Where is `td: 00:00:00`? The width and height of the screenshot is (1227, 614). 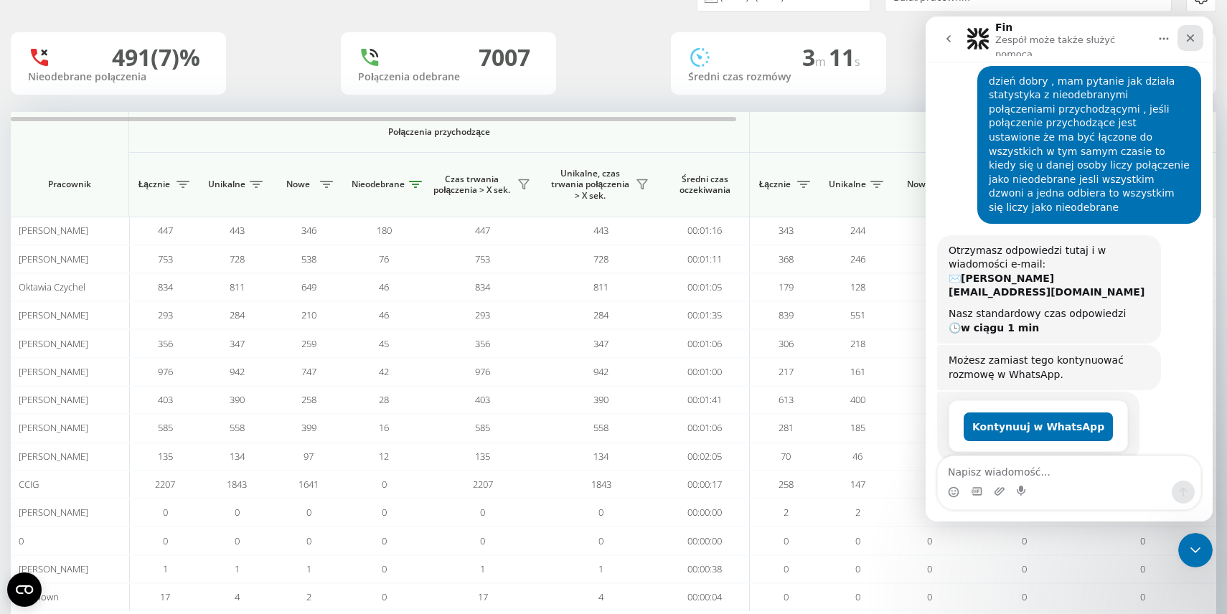
td: 00:00:00 is located at coordinates (705, 540).